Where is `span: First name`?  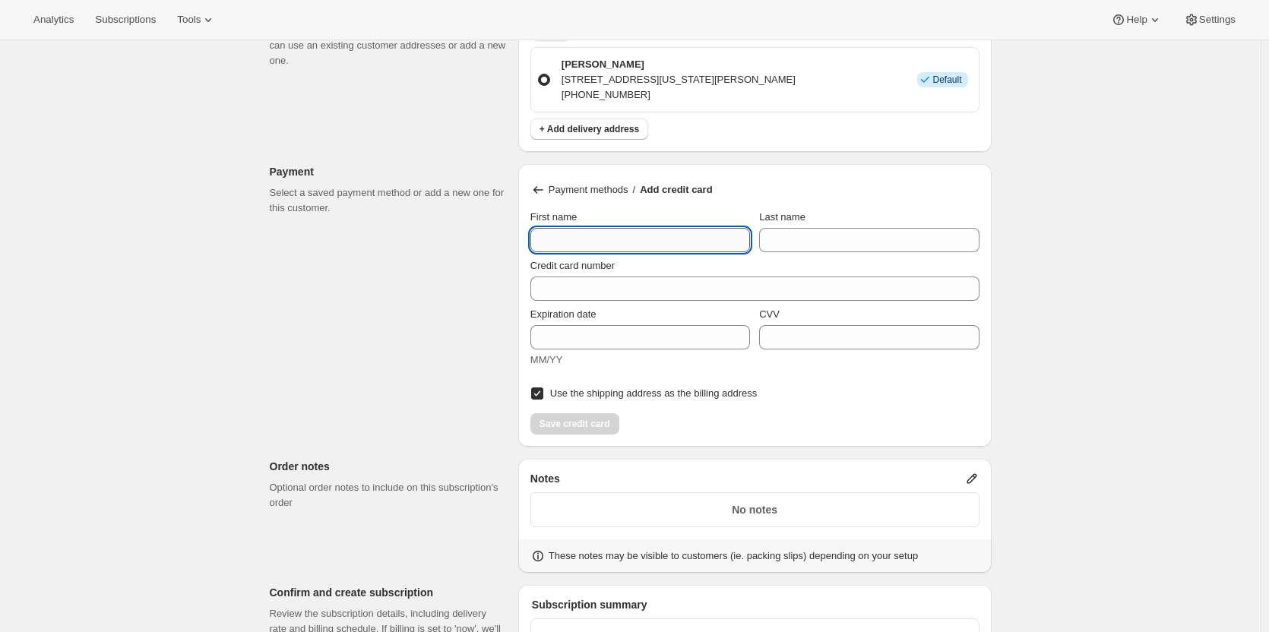
span: First name is located at coordinates (553, 217).